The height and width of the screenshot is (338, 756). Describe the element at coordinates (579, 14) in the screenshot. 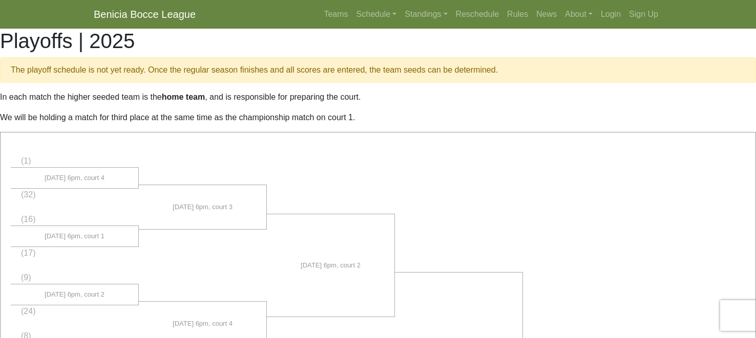

I see `a: About` at that location.